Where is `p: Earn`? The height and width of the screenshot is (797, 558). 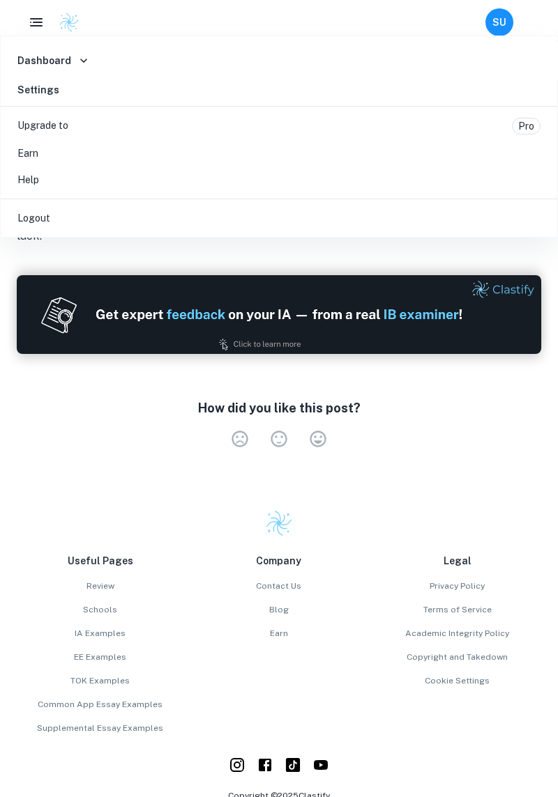
p: Earn is located at coordinates (28, 153).